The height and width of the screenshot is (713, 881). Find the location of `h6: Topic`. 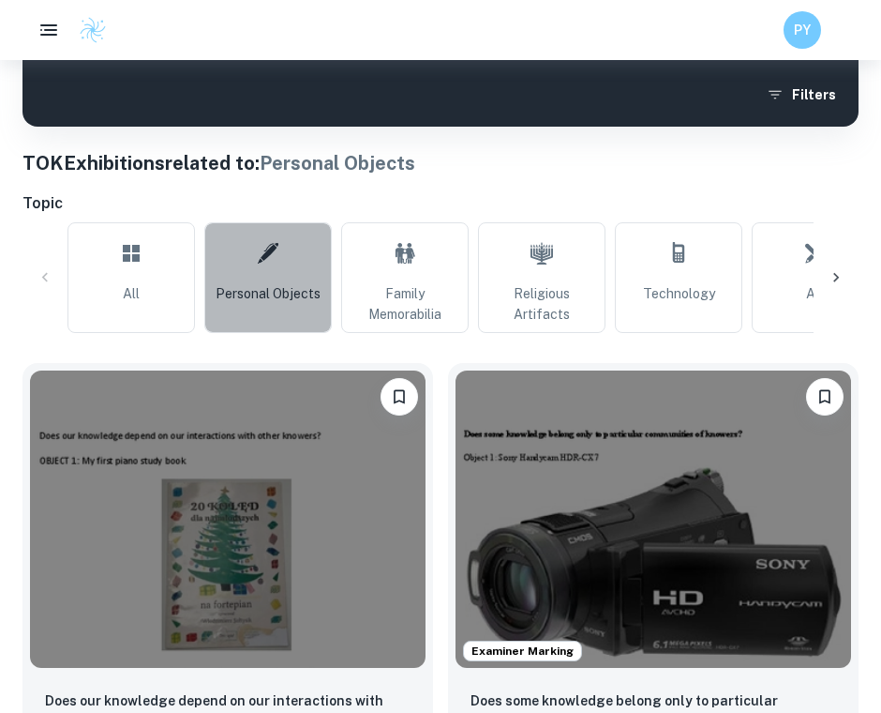

h6: Topic is located at coordinates (441, 203).